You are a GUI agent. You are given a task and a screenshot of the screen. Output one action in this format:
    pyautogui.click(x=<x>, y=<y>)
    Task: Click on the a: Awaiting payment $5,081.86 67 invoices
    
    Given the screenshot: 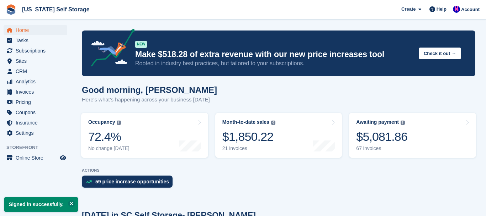 What is the action you would take?
    pyautogui.click(x=412, y=135)
    